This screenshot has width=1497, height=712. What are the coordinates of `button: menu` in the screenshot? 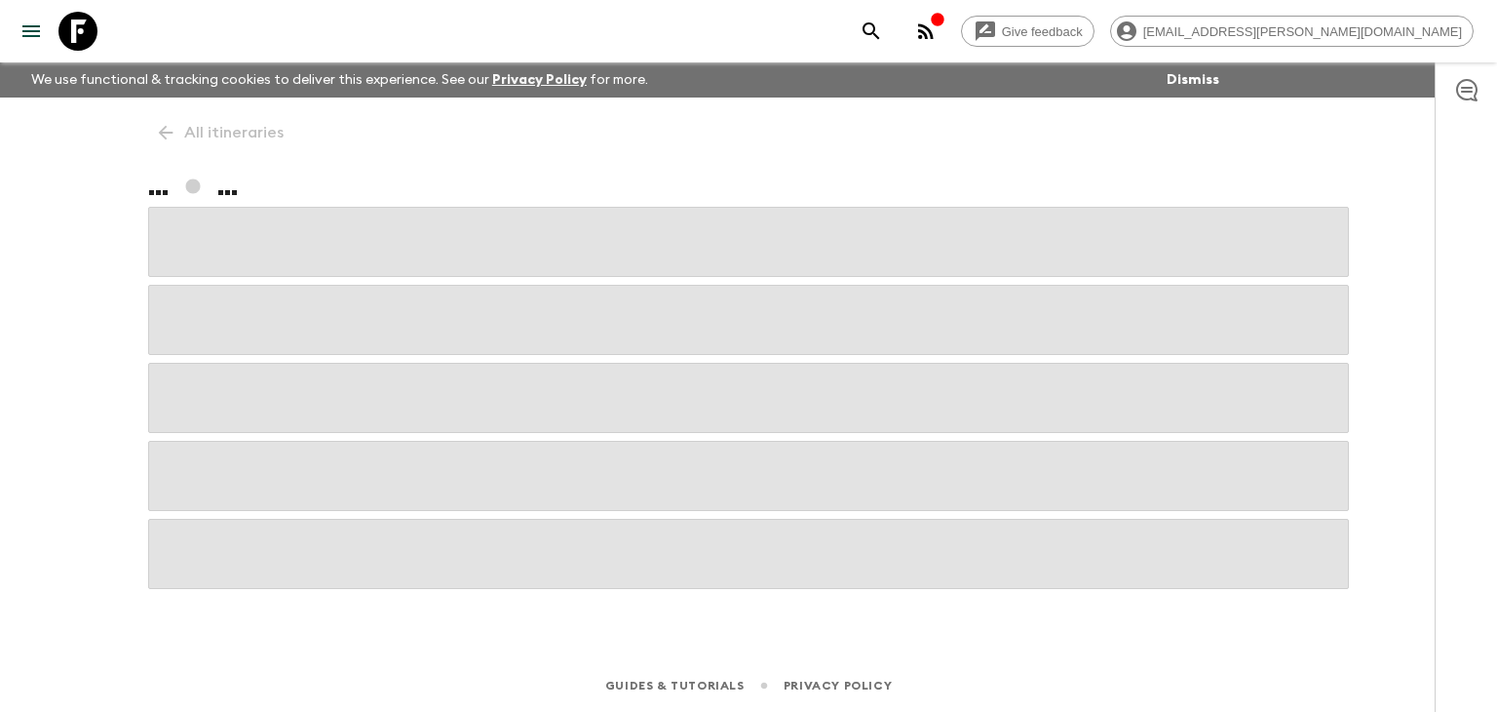 It's located at (31, 31).